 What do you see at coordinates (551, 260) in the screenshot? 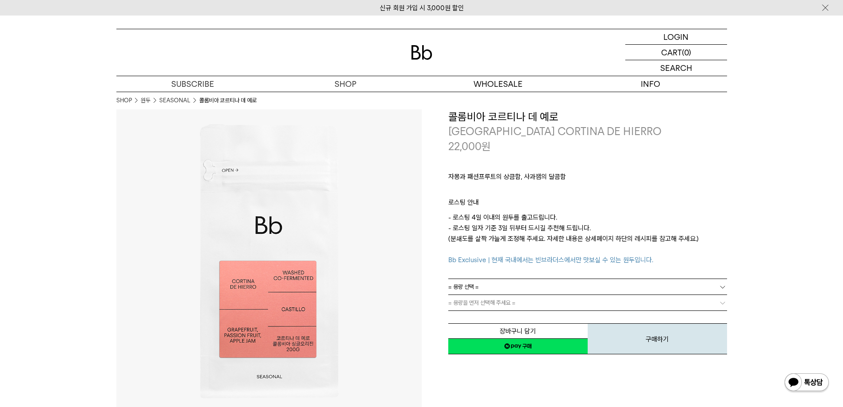
I see `span: Bb Exclusive | 현재 국내에서는 빈브라더스에서만 맛보실 수 있는 원두입니다.` at bounding box center [551, 260].